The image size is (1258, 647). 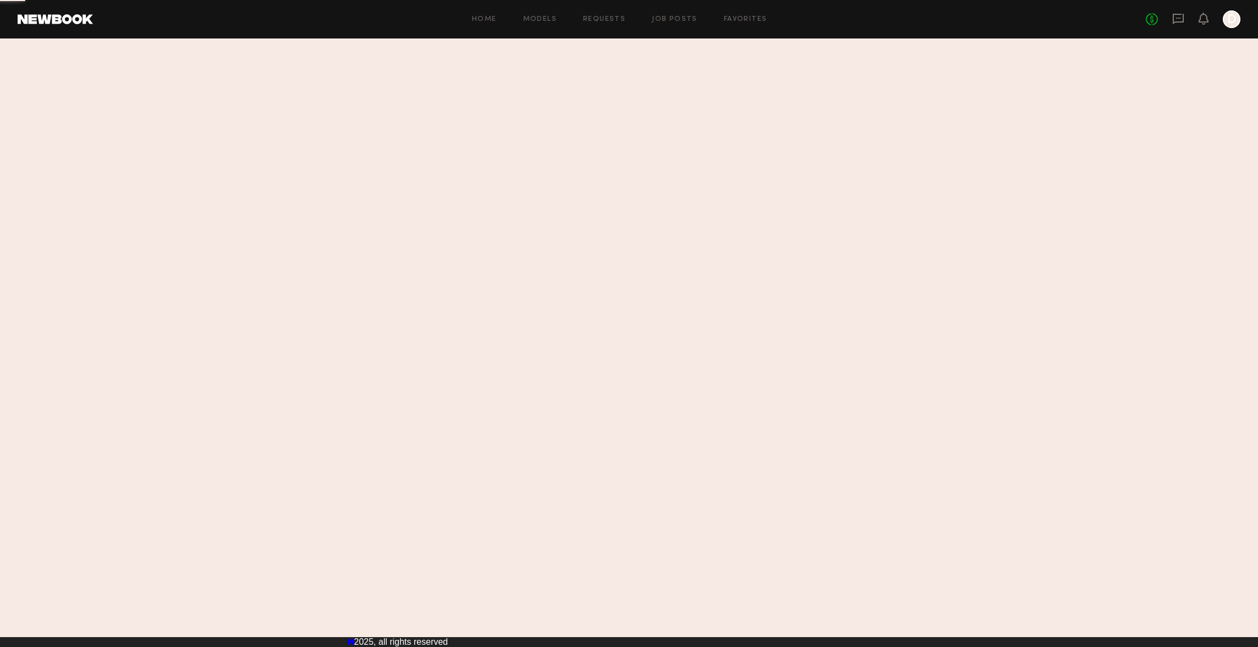 What do you see at coordinates (401, 642) in the screenshot?
I see `span: 2025, all rights reserved` at bounding box center [401, 642].